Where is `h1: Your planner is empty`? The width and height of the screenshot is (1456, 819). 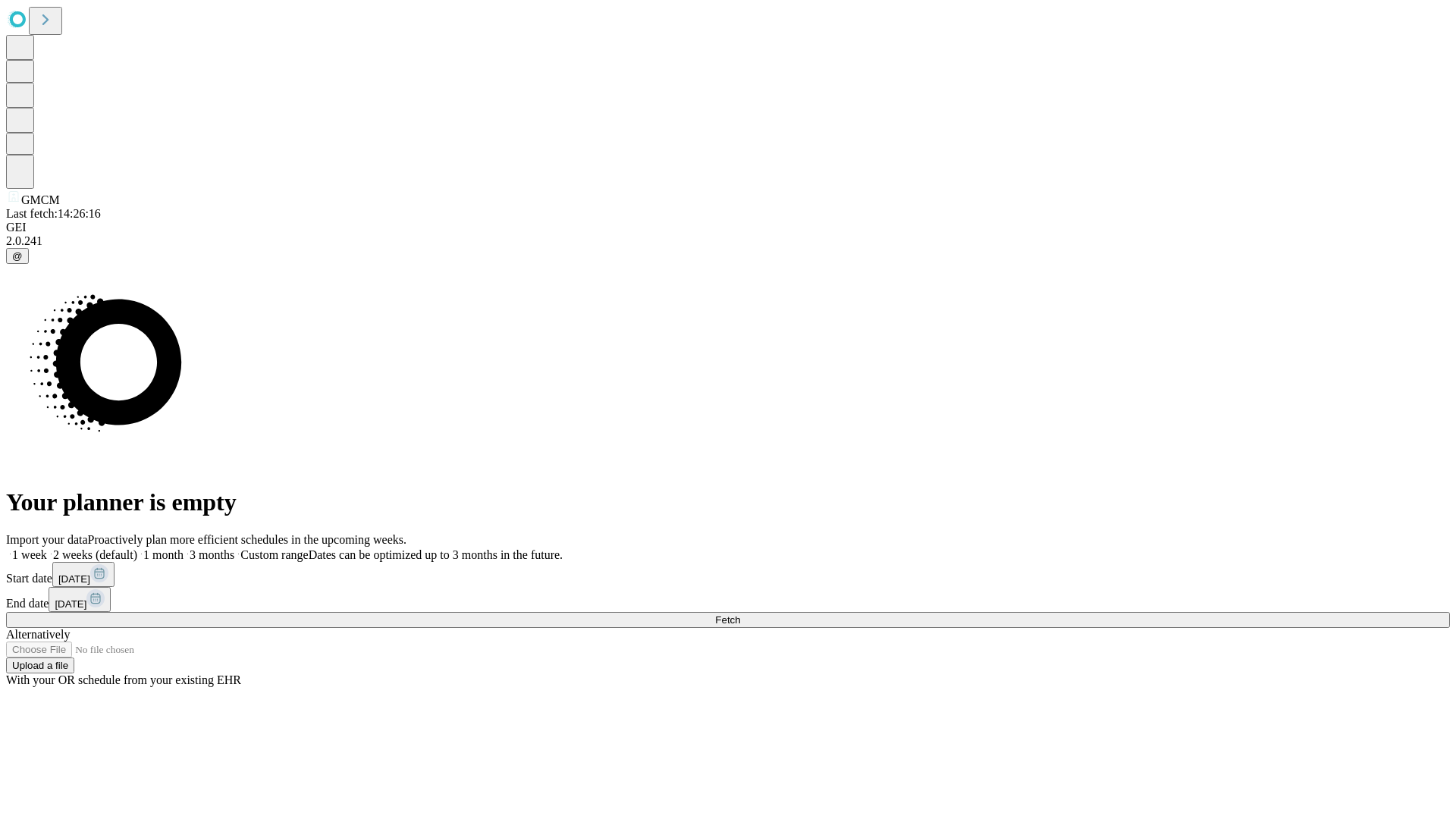
h1: Your planner is empty is located at coordinates (728, 501).